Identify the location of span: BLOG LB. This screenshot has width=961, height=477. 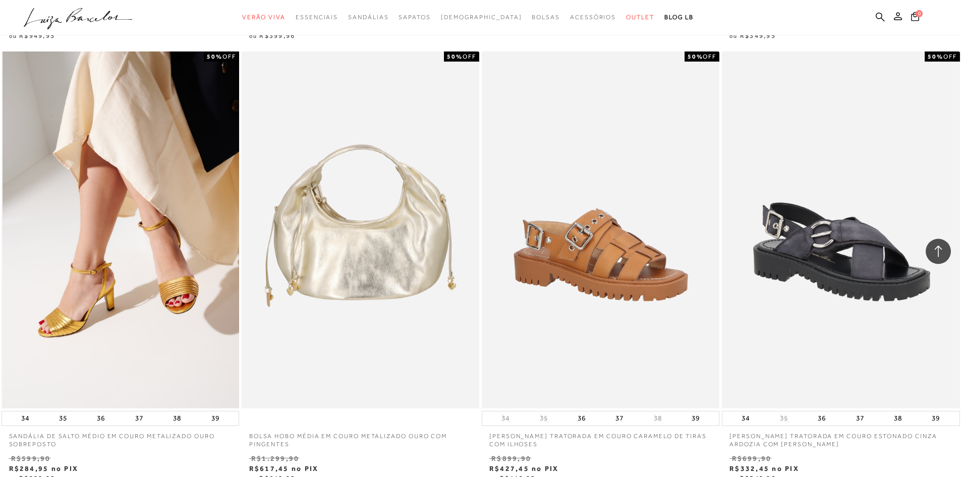
(679, 17).